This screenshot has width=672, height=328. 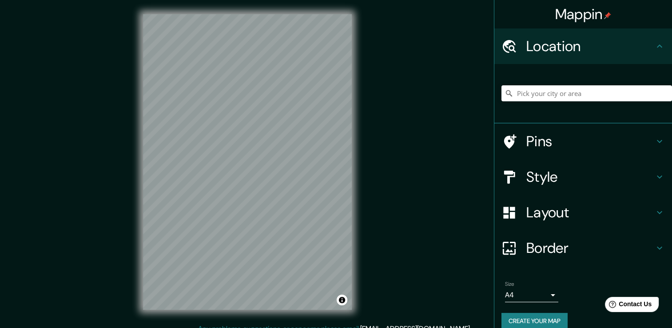 I want to click on button: Toggle attribution, so click(x=342, y=300).